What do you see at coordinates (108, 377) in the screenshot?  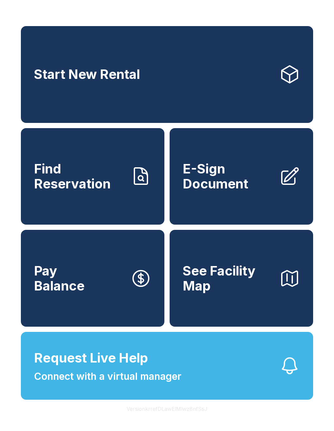 I see `span: Connect with a virtual manager` at bounding box center [108, 377].